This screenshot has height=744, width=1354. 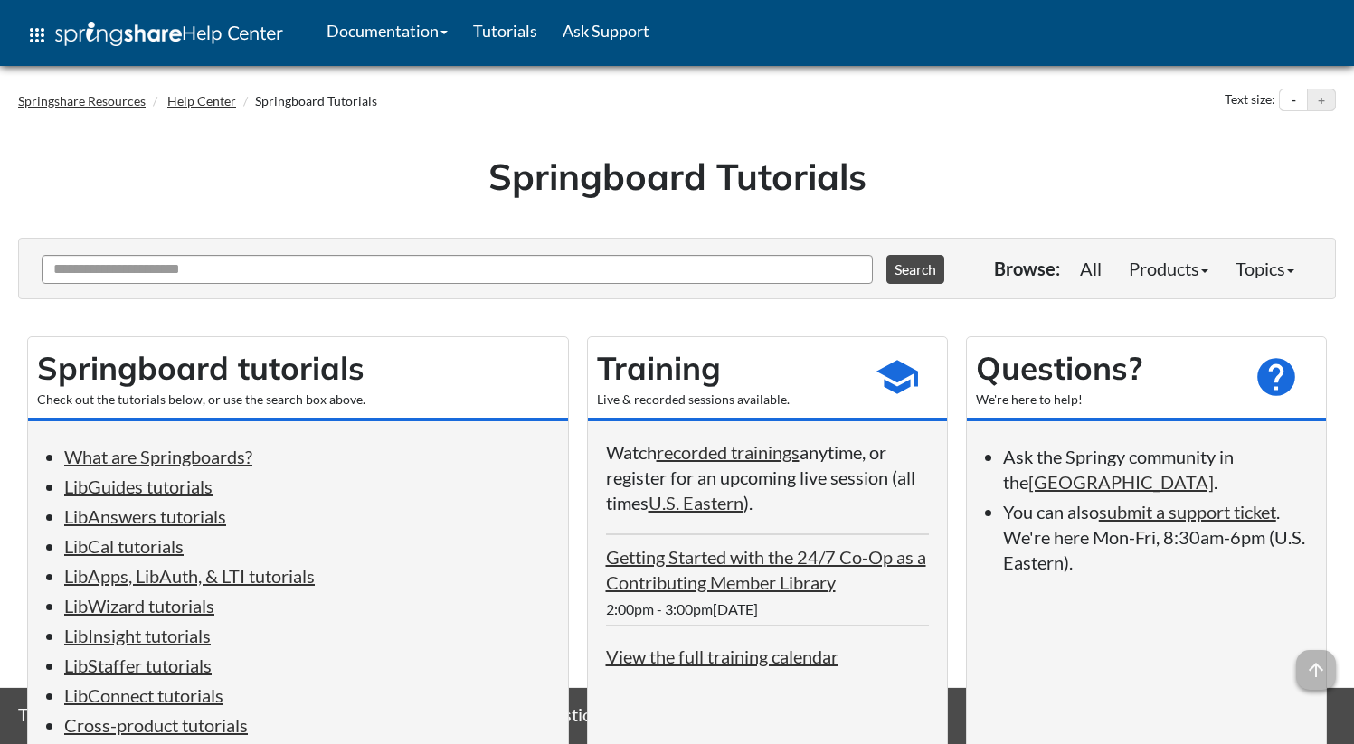 What do you see at coordinates (1027, 269) in the screenshot?
I see `p: Browse:` at bounding box center [1027, 269].